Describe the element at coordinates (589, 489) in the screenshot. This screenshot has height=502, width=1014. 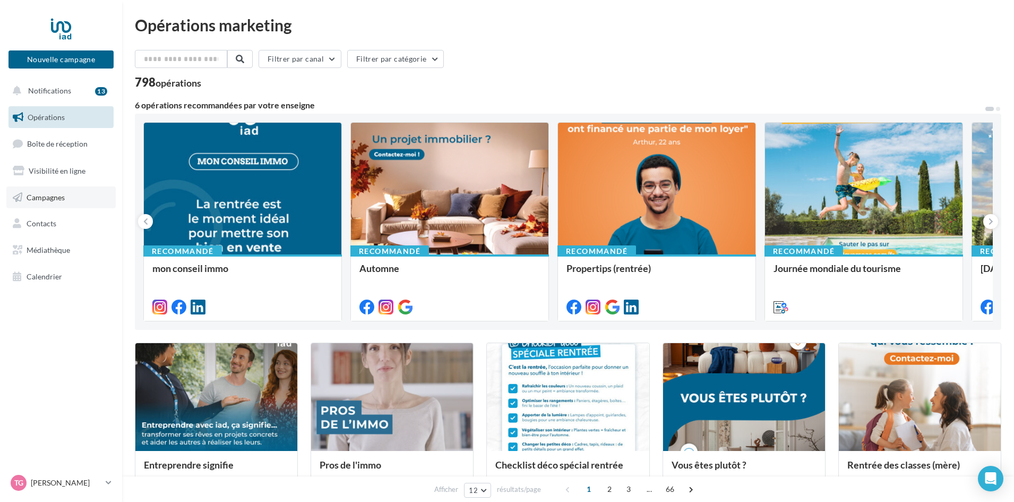
I see `span: 1` at that location.